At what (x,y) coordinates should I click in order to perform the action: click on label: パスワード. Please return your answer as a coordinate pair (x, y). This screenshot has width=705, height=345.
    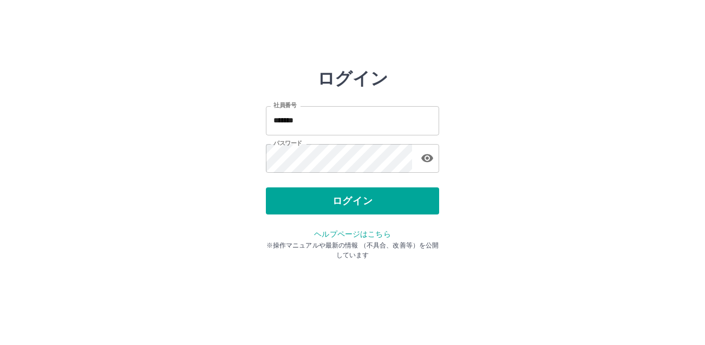
    Looking at the image, I should click on (288, 143).